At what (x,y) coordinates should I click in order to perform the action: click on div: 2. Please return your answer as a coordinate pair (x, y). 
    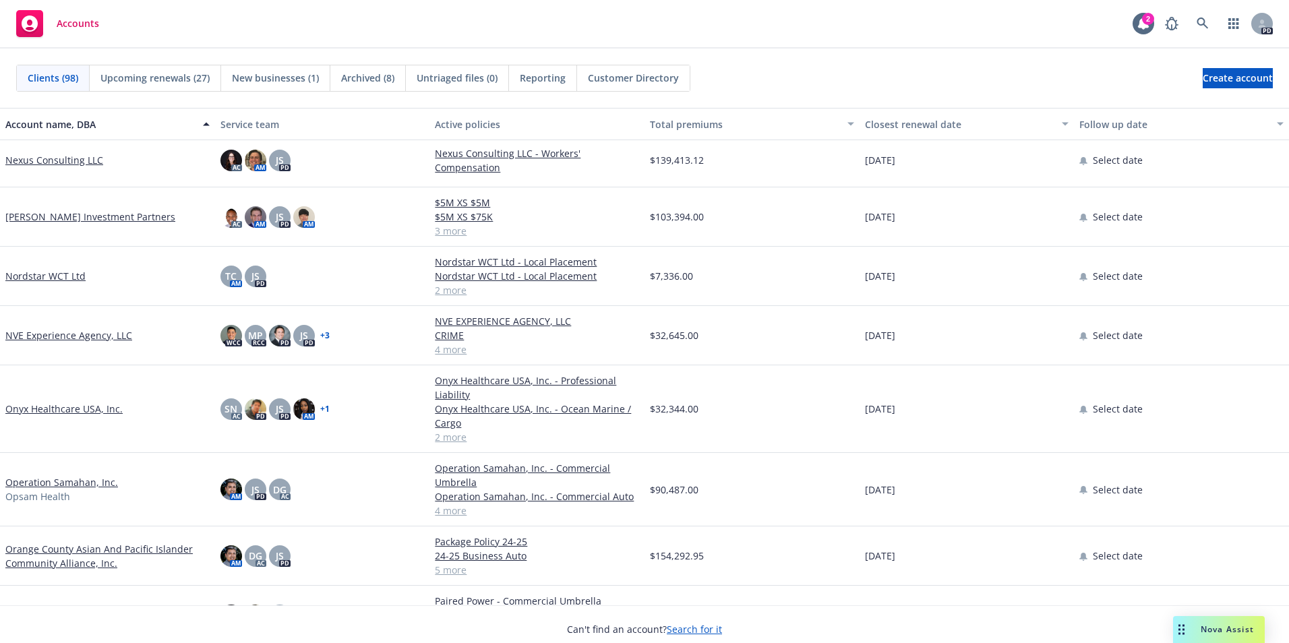
    Looking at the image, I should click on (1148, 19).